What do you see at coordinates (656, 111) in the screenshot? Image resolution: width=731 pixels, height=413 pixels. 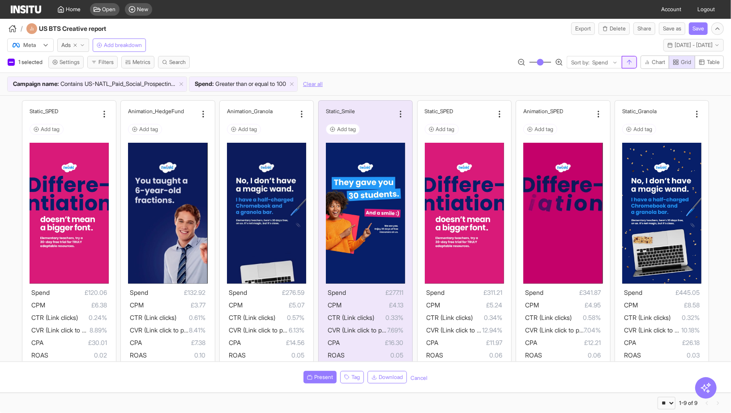 I see `div: Static_Granola` at bounding box center [656, 111].